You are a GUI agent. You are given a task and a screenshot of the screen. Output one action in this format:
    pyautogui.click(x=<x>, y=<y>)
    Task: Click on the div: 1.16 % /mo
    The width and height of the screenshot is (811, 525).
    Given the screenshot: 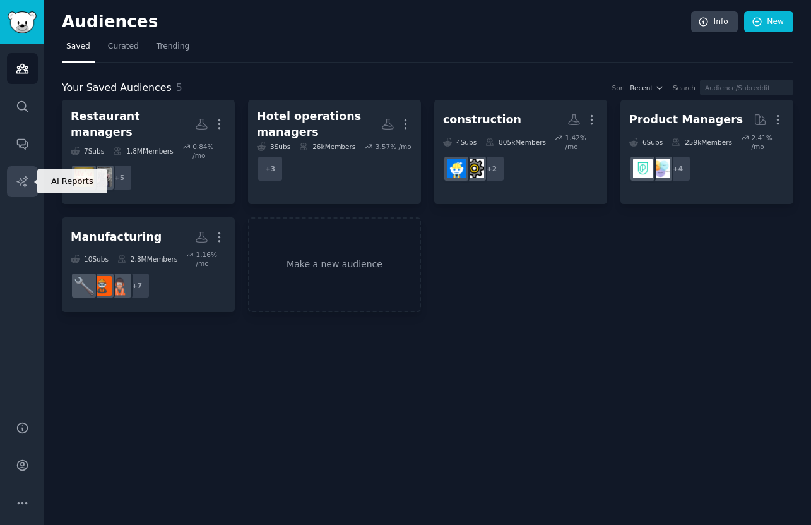 What is the action you would take?
    pyautogui.click(x=211, y=259)
    